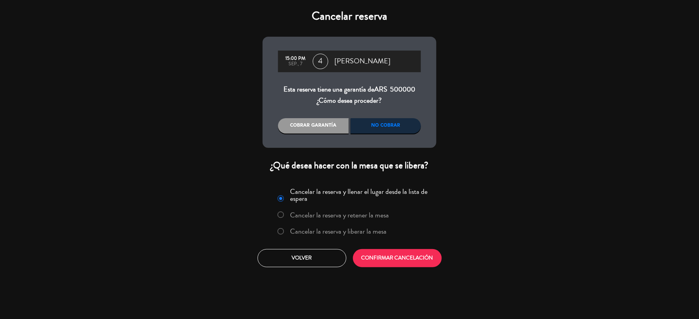  I want to click on div: ¿Qué desea hacer con la mesa que se libera?, so click(350, 165).